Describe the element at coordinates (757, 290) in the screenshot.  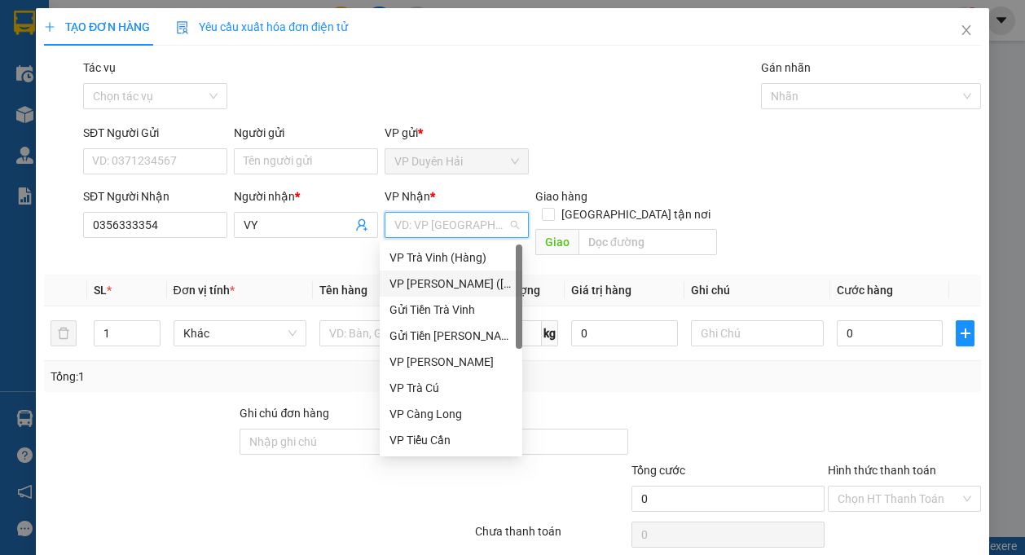
I see `th: Ghi chú` at that location.